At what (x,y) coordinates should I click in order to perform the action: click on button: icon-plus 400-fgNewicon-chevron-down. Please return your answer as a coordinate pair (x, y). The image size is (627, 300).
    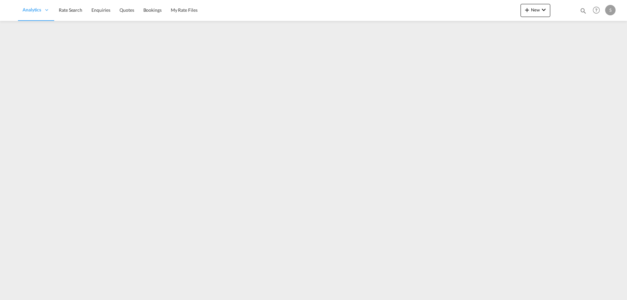
    Looking at the image, I should click on (535, 10).